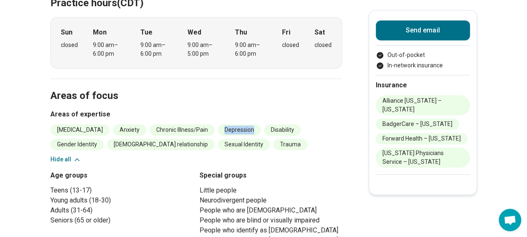 The width and height of the screenshot is (527, 237). What do you see at coordinates (130, 130) in the screenshot?
I see `li: Anxiety` at bounding box center [130, 130].